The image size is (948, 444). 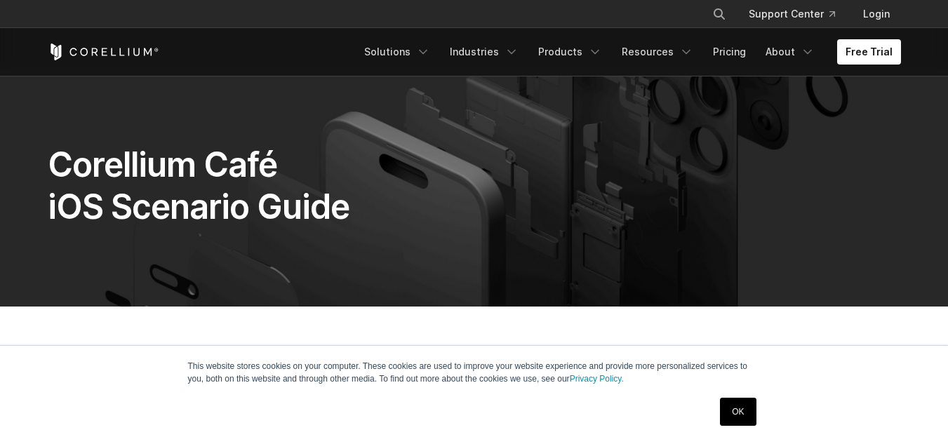 I want to click on button: Search, so click(x=719, y=14).